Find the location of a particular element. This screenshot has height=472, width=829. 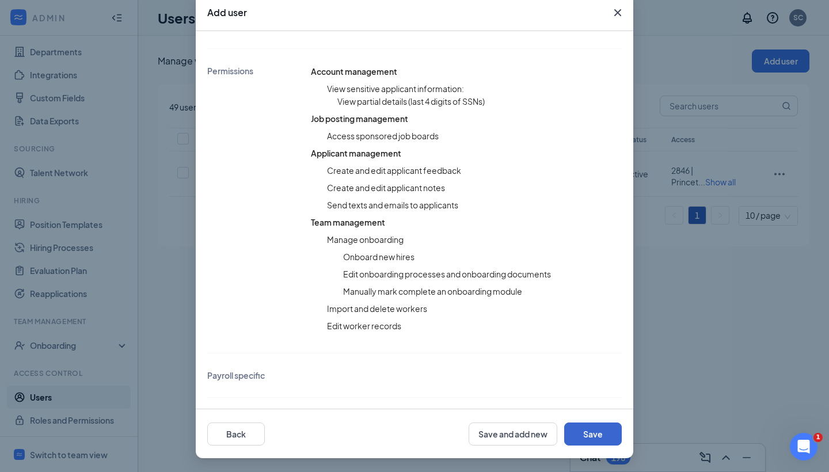

li: Onboard new hires is located at coordinates (482, 257).